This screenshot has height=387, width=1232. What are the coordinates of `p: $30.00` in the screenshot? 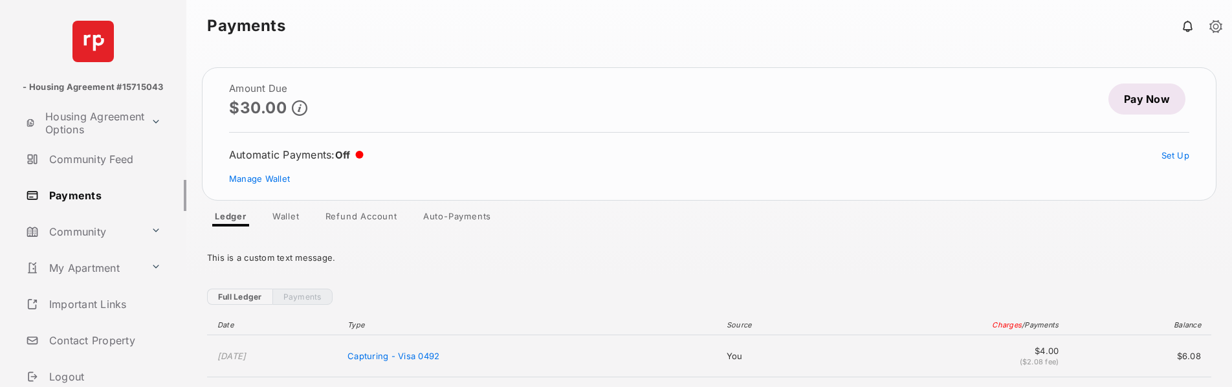 It's located at (258, 107).